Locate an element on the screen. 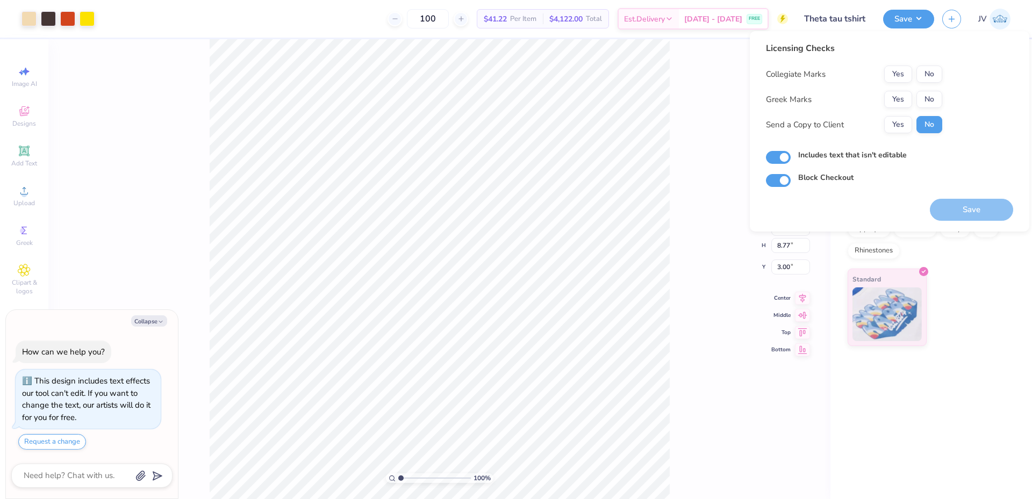 The width and height of the screenshot is (1032, 499). span: $4,122.00 is located at coordinates (566, 19).